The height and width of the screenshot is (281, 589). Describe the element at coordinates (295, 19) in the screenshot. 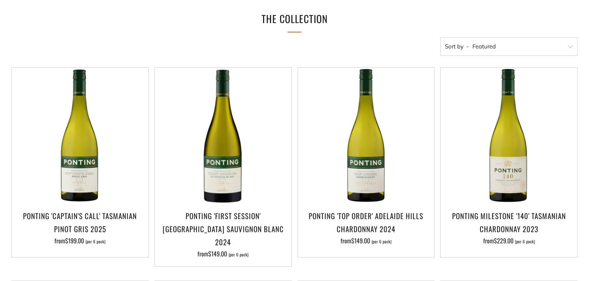

I see `h1: The Collection` at that location.